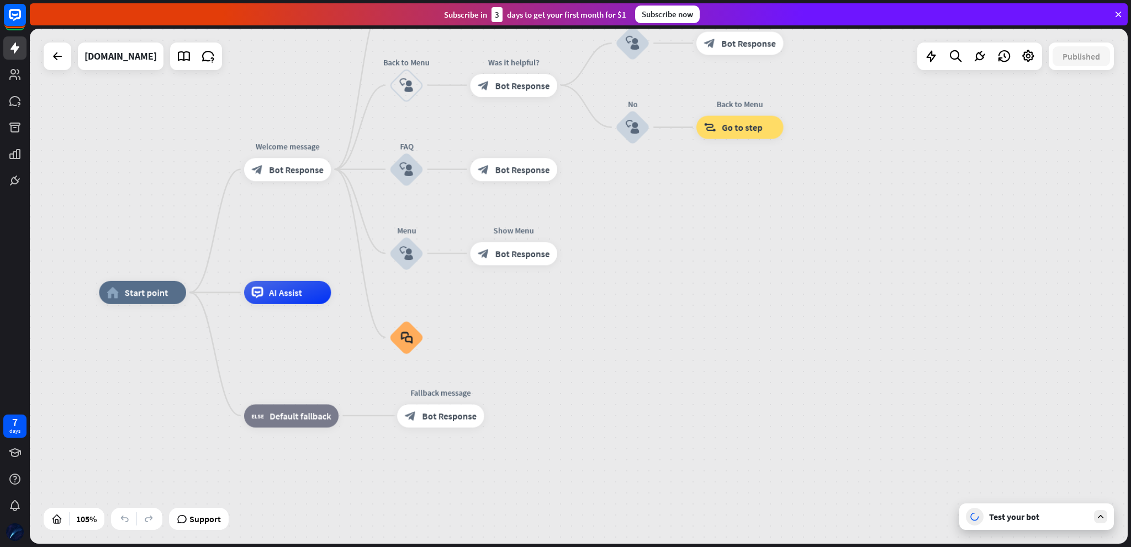  Describe the element at coordinates (205, 519) in the screenshot. I see `span: Support` at that location.